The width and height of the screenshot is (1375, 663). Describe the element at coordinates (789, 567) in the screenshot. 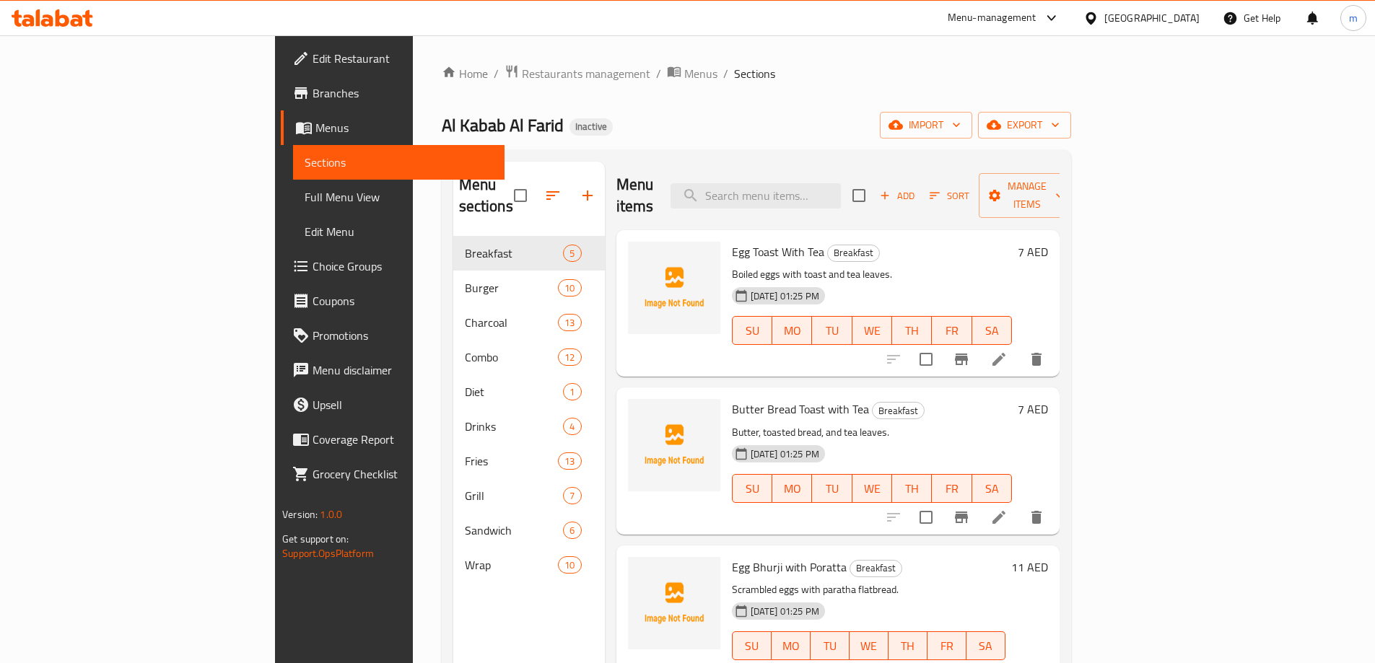

I see `span: Egg Bhurji with Poratta` at that location.